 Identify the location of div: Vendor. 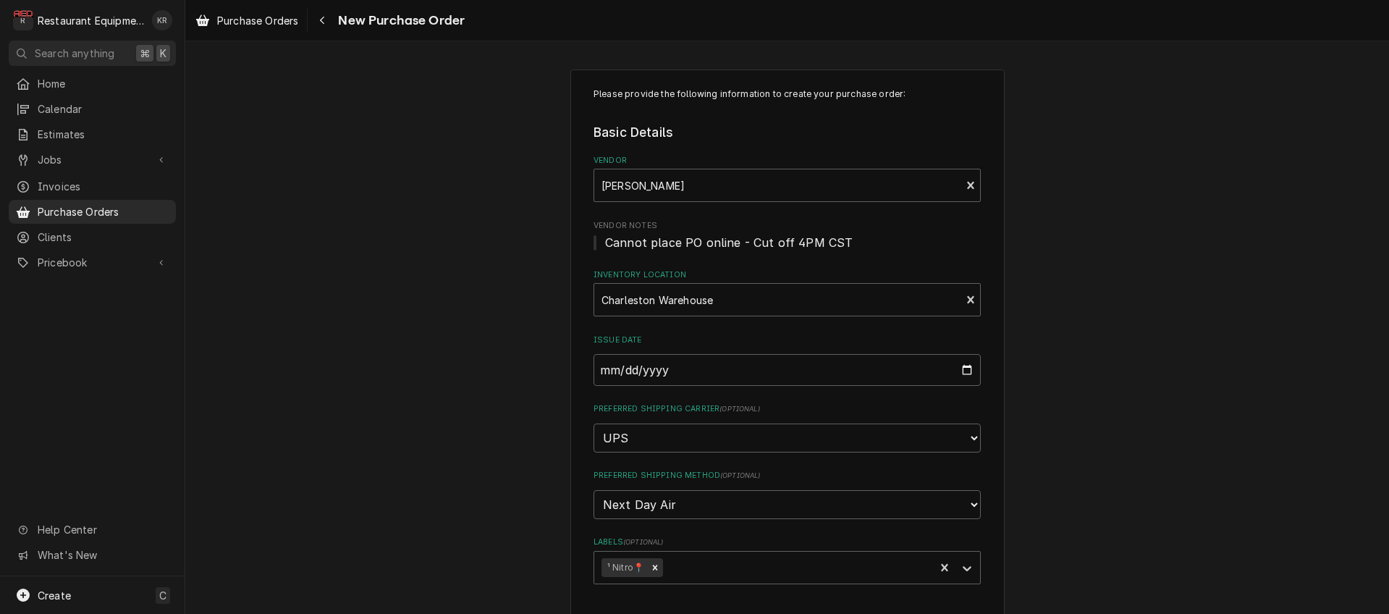
(787, 178).